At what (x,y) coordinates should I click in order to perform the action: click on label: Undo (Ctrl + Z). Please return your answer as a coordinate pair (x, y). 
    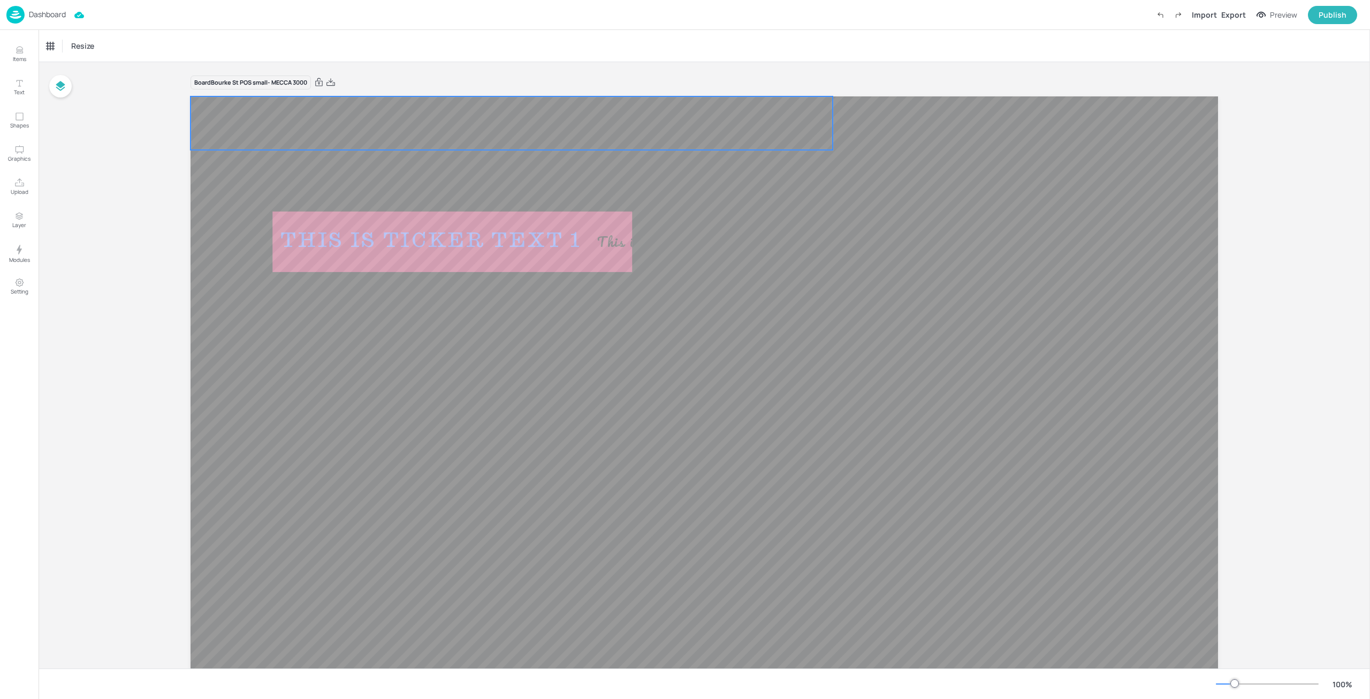
    Looking at the image, I should click on (1160, 15).